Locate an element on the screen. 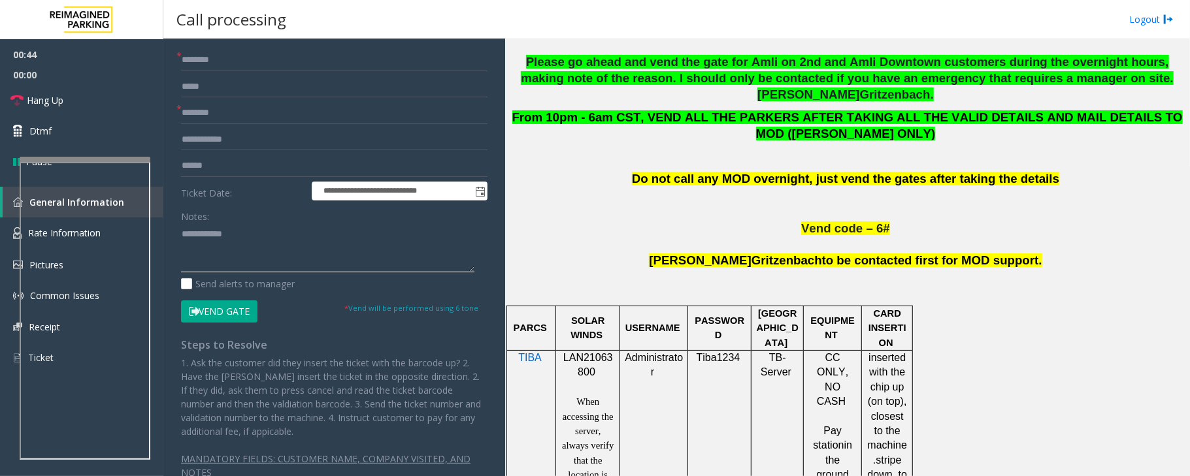 This screenshot has height=476, width=1190. span: Hang Up is located at coordinates (45, 100).